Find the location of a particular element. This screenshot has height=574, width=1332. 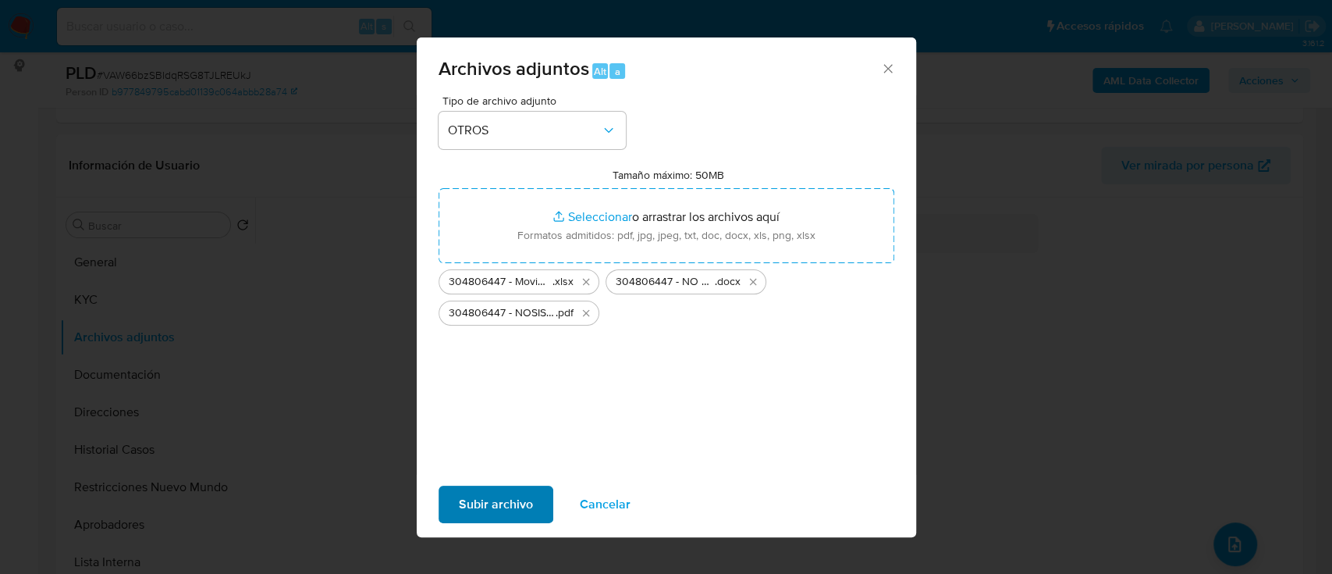

span: Subir archivo is located at coordinates (495, 504).